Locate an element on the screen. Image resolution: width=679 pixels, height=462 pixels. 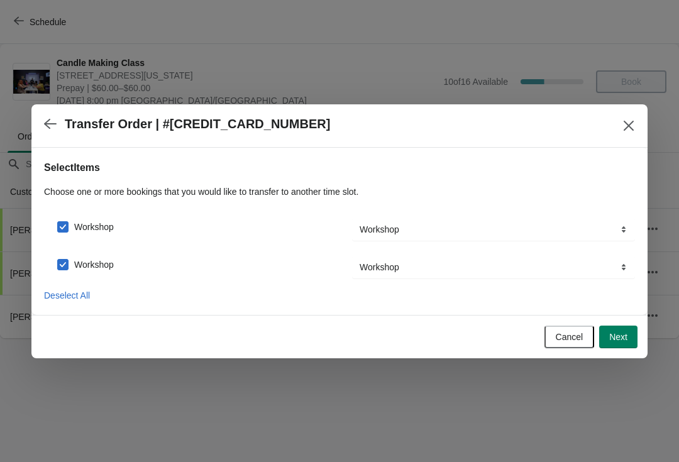
h2: Select Items is located at coordinates (340, 168).